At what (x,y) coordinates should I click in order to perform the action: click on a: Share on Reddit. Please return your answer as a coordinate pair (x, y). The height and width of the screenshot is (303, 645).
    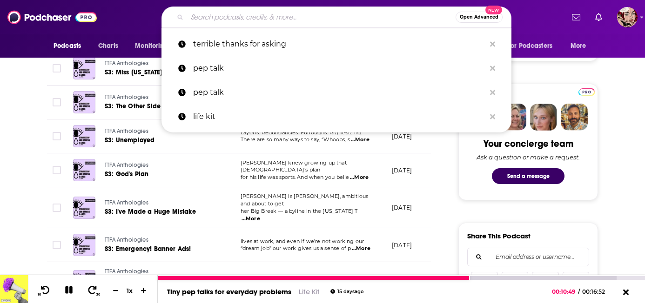
    Looking at the image, I should click on (545, 281).